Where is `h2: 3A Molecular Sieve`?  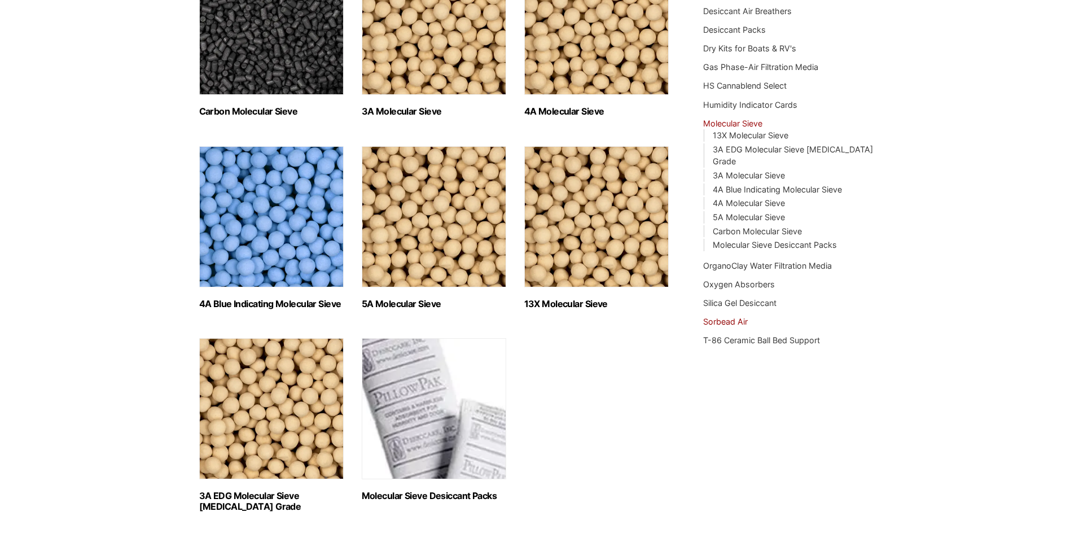
h2: 3A Molecular Sieve is located at coordinates (434, 111).